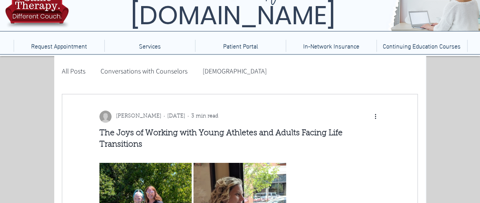 The image size is (480, 203). I want to click on div: Services, so click(149, 46).